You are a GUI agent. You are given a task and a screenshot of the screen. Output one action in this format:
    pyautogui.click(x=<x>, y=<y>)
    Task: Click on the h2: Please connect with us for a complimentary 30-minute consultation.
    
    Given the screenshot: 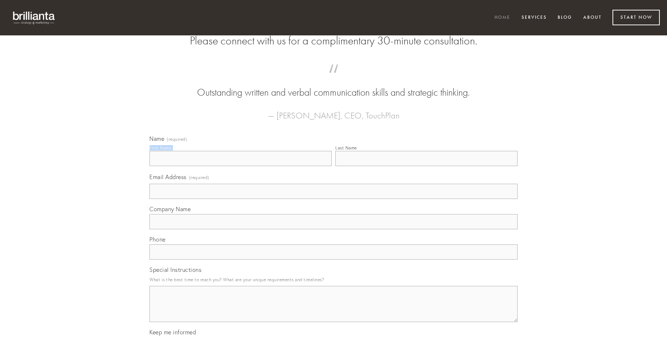 What is the action you would take?
    pyautogui.click(x=333, y=41)
    